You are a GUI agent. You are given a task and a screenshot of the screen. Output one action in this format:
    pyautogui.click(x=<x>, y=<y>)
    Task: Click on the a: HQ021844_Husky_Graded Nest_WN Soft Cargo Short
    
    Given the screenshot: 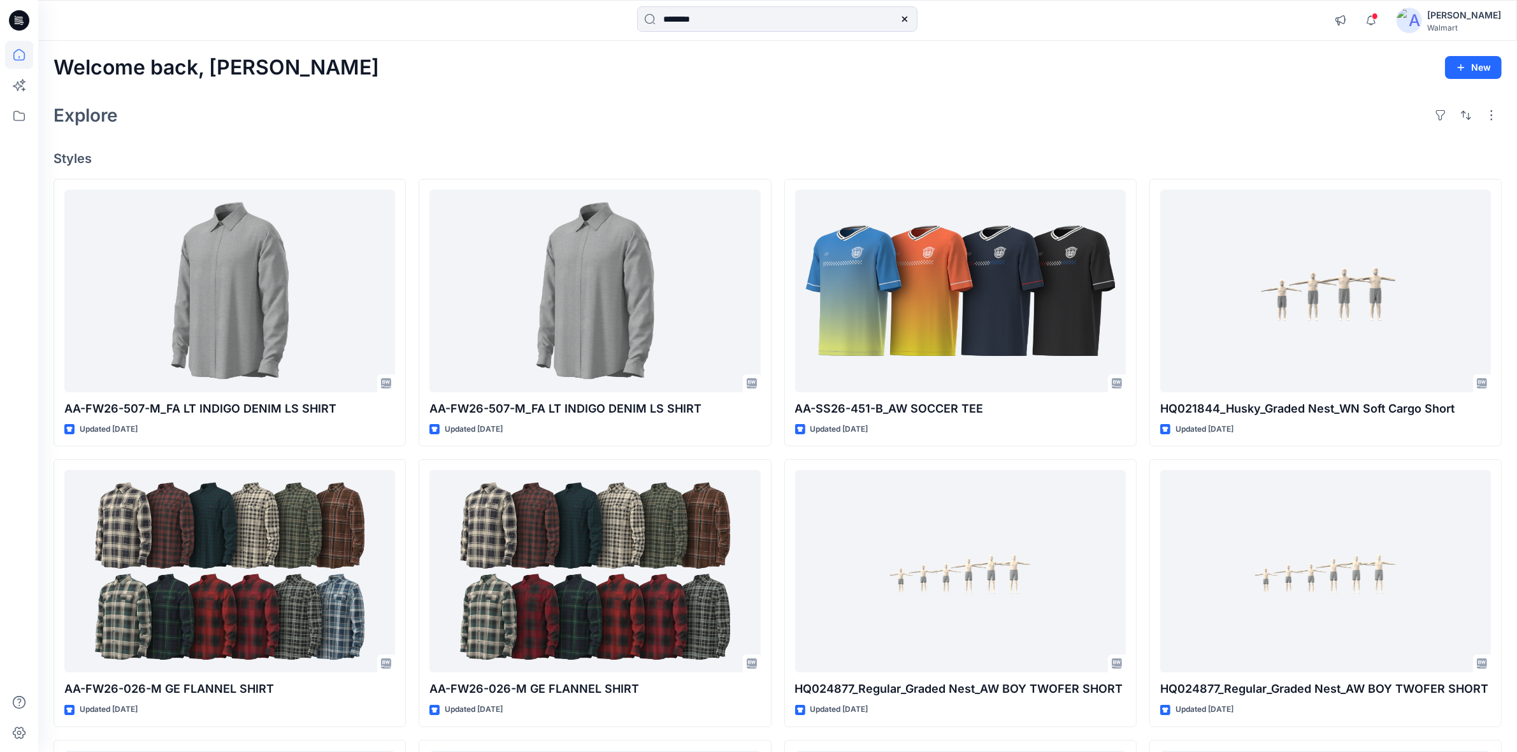 What is the action you would take?
    pyautogui.click(x=1325, y=291)
    